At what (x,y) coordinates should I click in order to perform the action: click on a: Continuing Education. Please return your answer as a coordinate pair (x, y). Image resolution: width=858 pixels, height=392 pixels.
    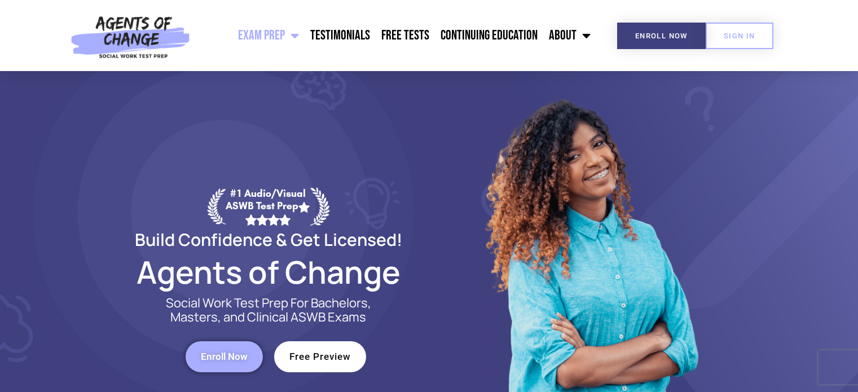
    Looking at the image, I should click on (489, 36).